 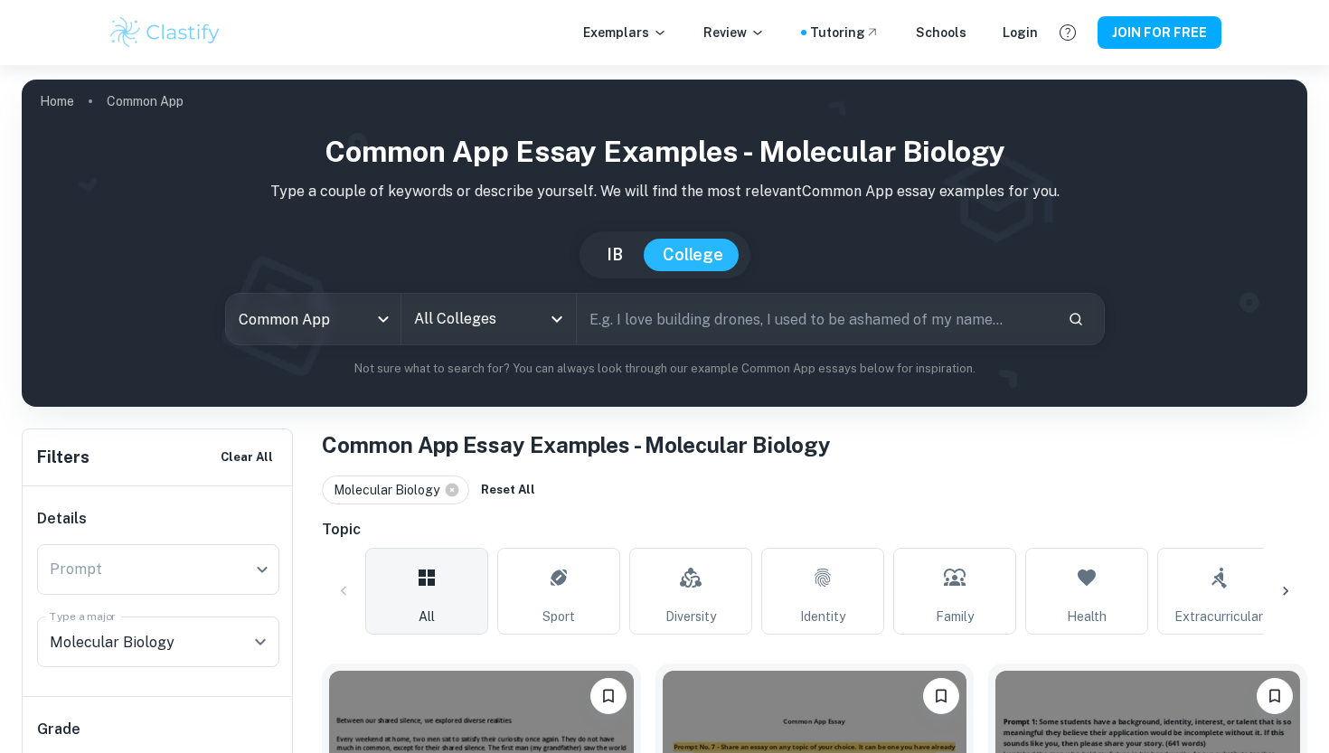 I want to click on label: Type a major, so click(x=83, y=616).